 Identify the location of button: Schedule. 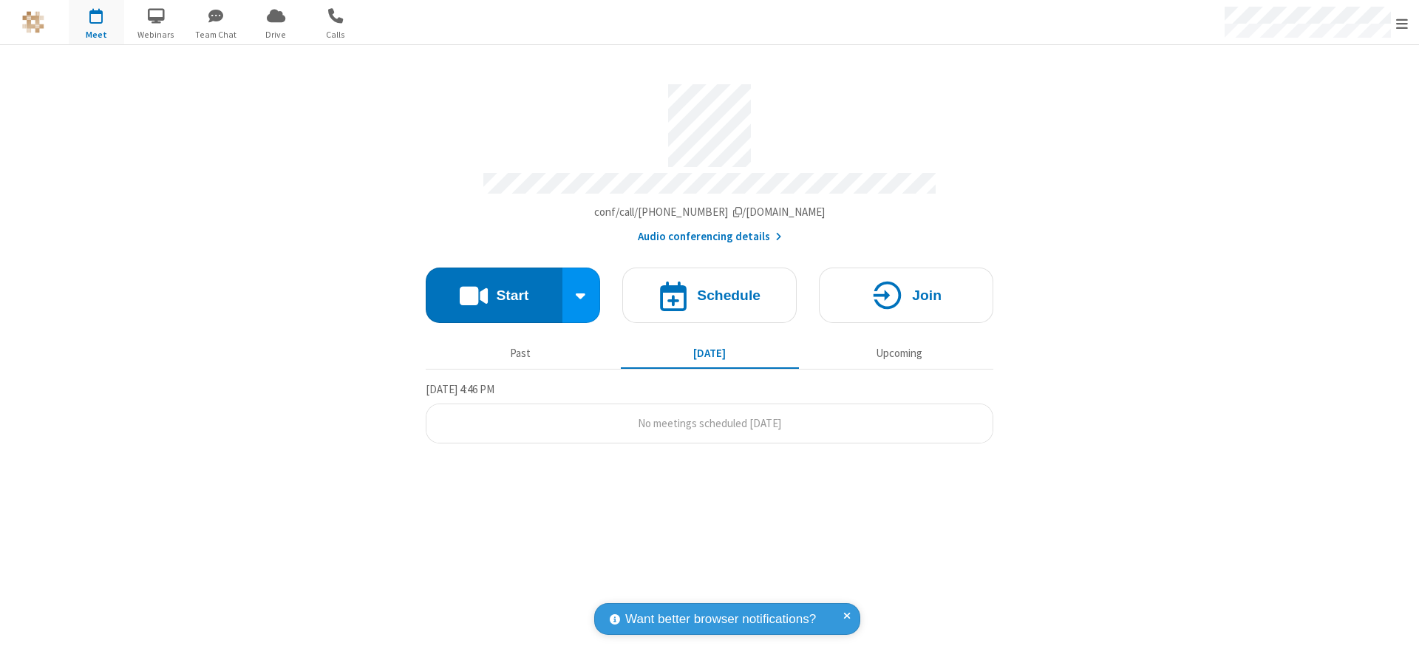
(710, 295).